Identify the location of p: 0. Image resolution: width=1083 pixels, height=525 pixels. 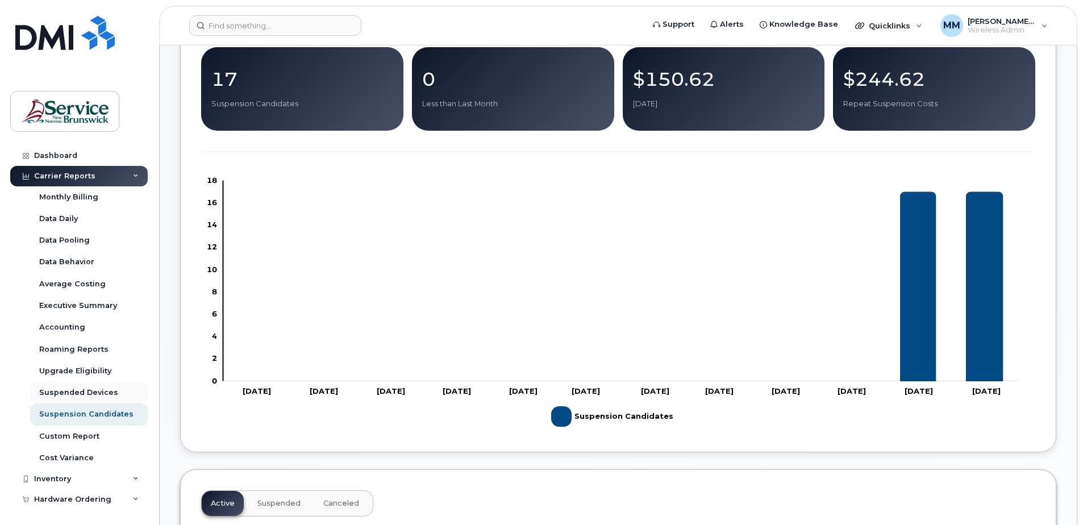
(513, 79).